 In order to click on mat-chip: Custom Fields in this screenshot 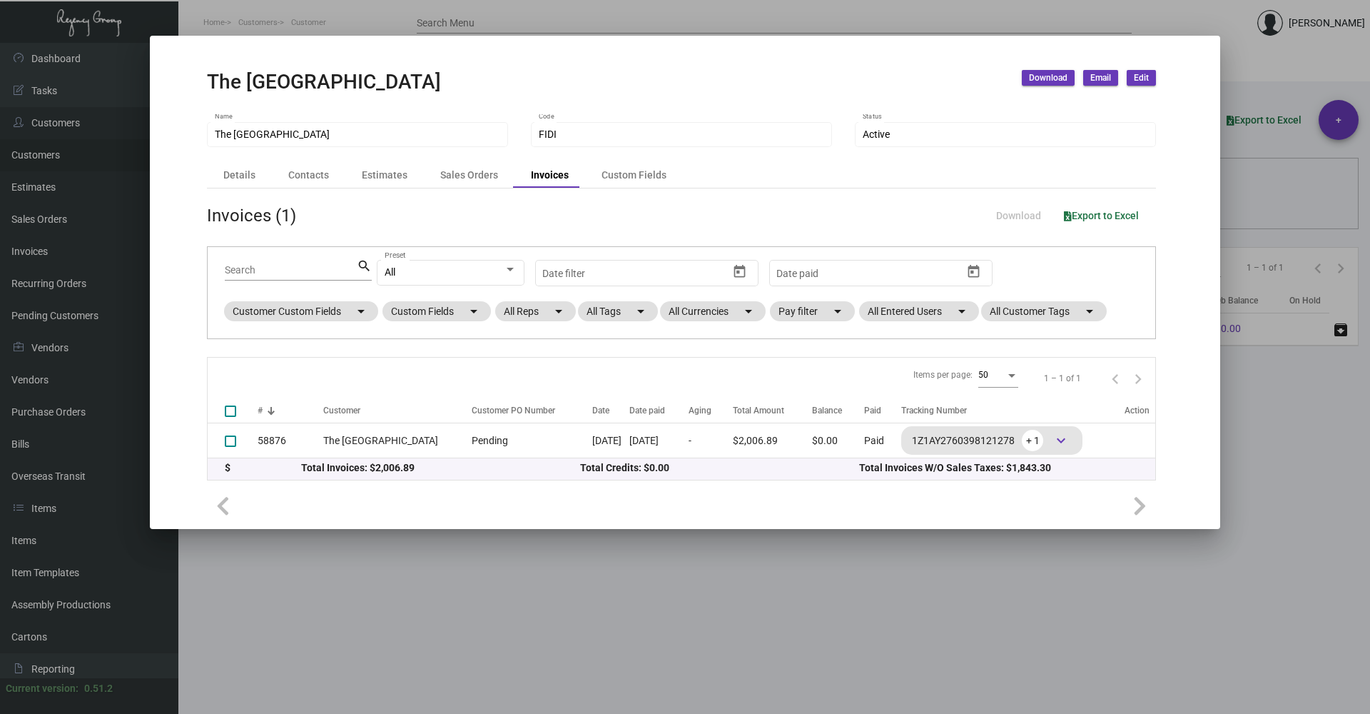, I will do `click(437, 311)`.